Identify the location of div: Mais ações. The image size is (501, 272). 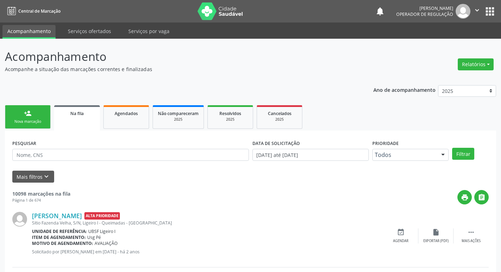
(471, 241).